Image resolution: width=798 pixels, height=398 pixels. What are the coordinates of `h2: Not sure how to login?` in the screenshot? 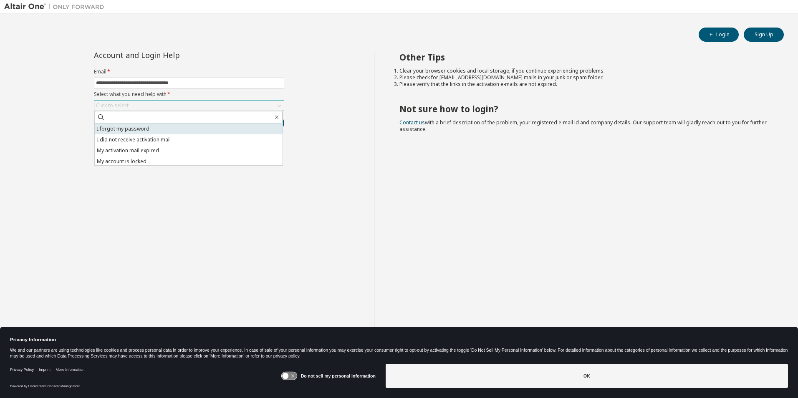 It's located at (584, 109).